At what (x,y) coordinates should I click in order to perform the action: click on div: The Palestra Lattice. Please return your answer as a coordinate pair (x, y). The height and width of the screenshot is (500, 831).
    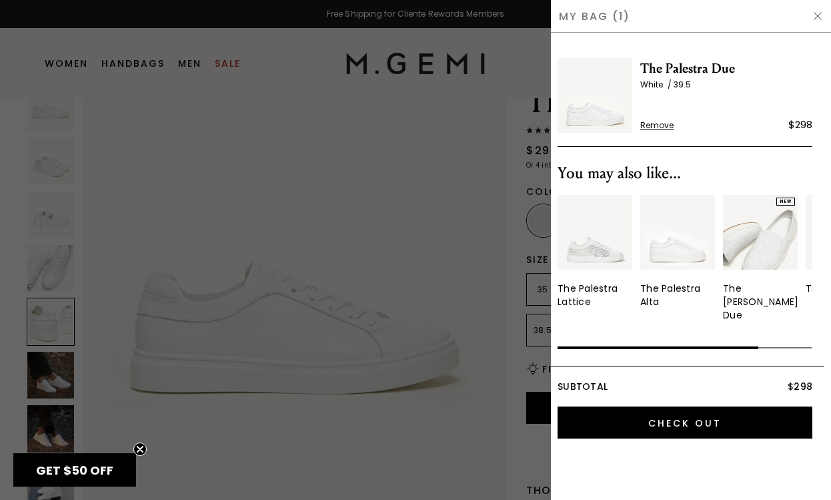
    Looking at the image, I should click on (595, 295).